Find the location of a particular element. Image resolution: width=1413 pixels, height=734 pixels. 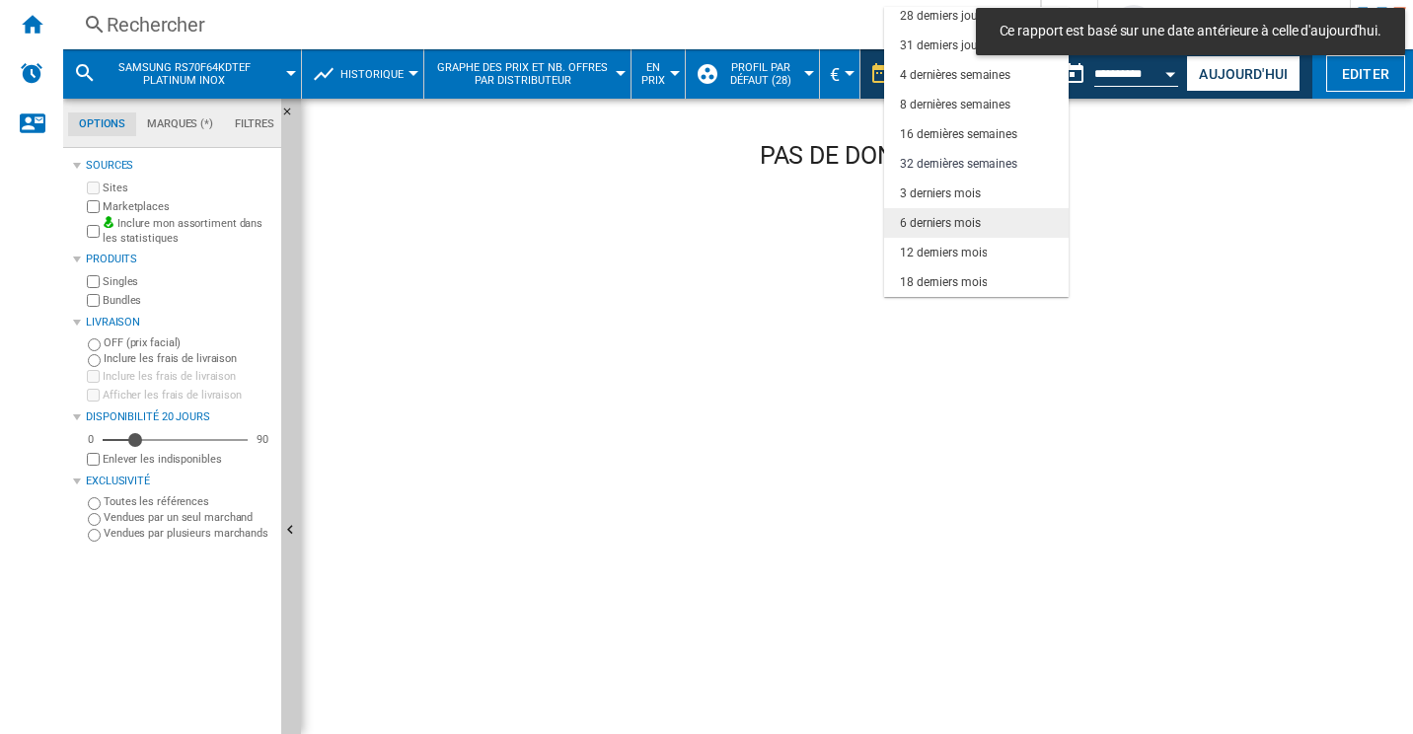

div: 4 dernières semaines is located at coordinates (955, 75).